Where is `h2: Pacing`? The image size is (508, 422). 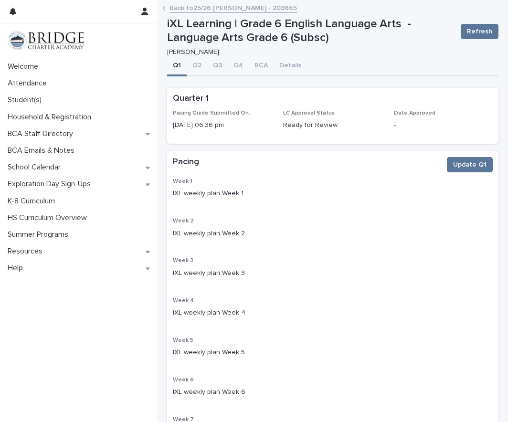 h2: Pacing is located at coordinates (186, 162).